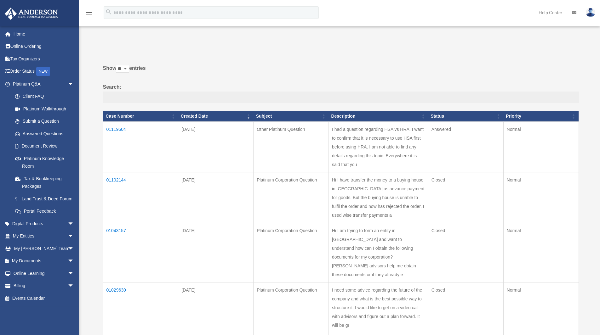 Image resolution: width=600 pixels, height=335 pixels. What do you see at coordinates (465, 147) in the screenshot?
I see `td: Answered` at bounding box center [465, 147].